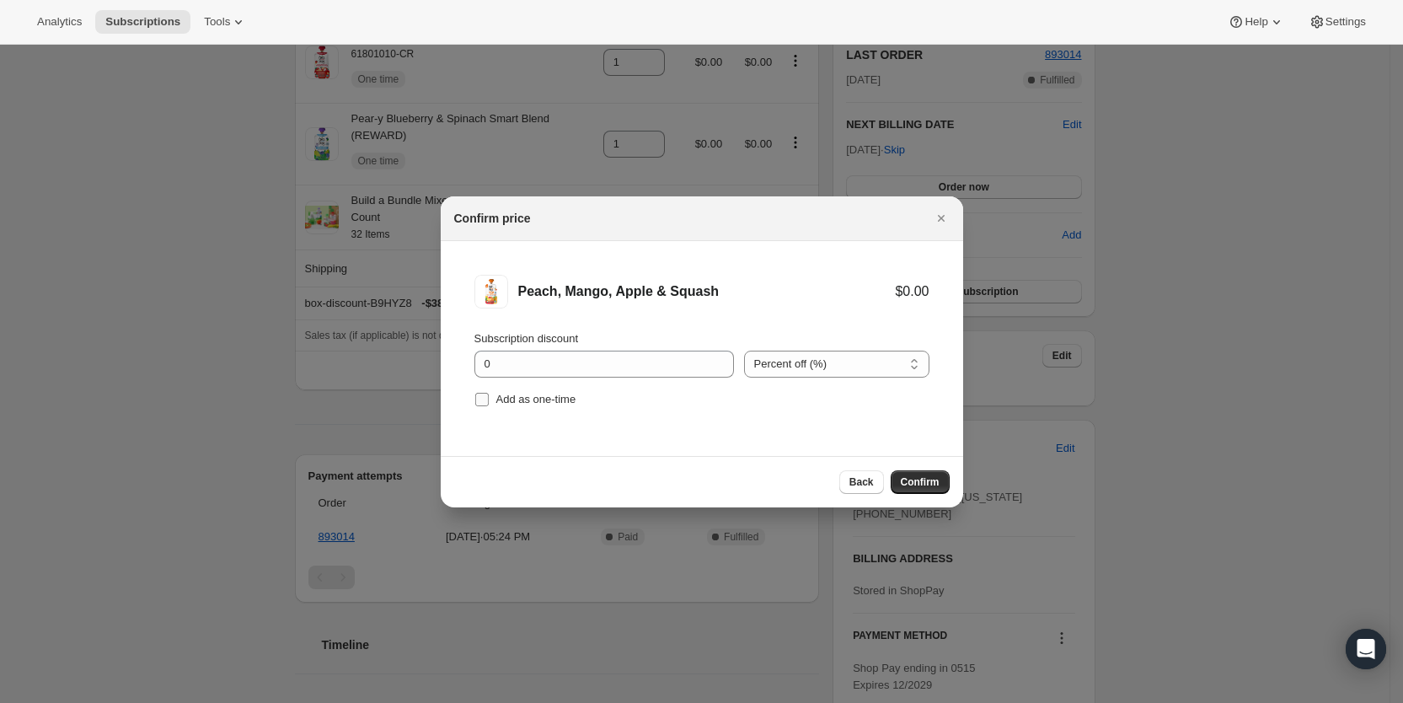 The width and height of the screenshot is (1403, 703). What do you see at coordinates (912, 292) in the screenshot?
I see `div: $0.00` at bounding box center [912, 292].